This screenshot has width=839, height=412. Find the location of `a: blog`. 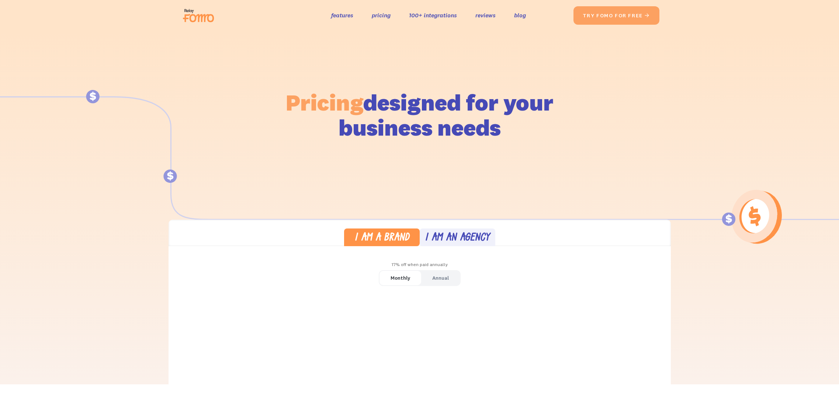

a: blog is located at coordinates (520, 15).